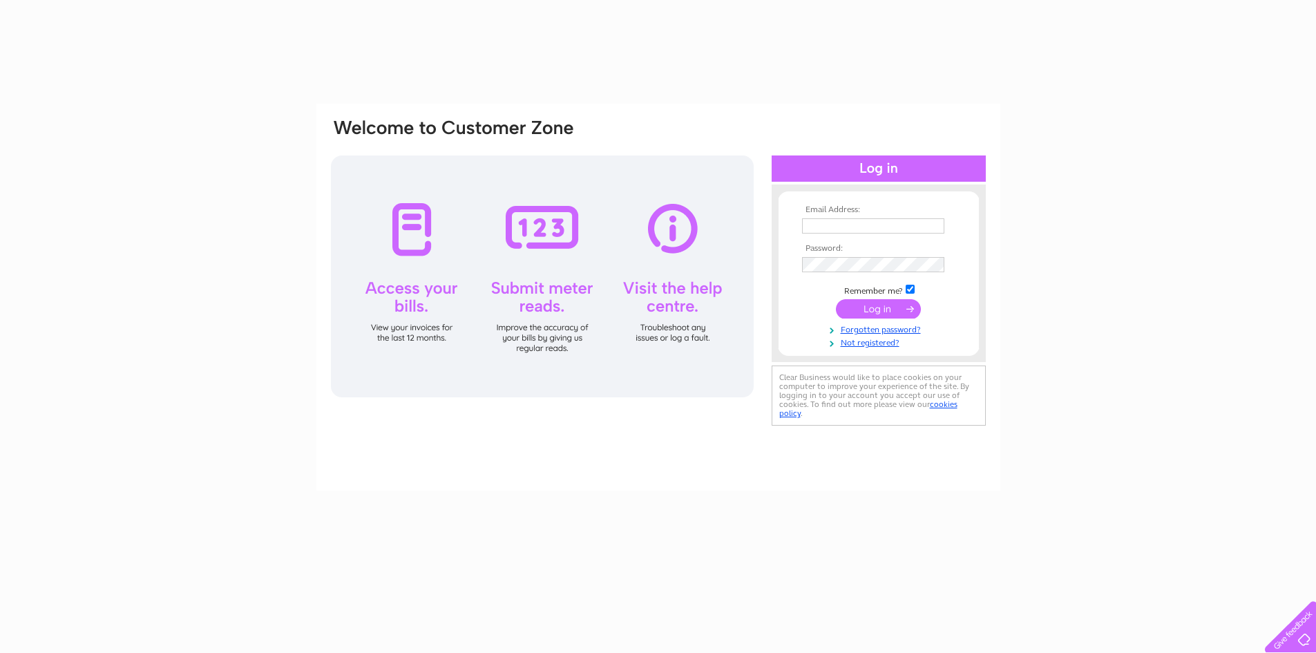  I want to click on input: Submit, so click(878, 309).